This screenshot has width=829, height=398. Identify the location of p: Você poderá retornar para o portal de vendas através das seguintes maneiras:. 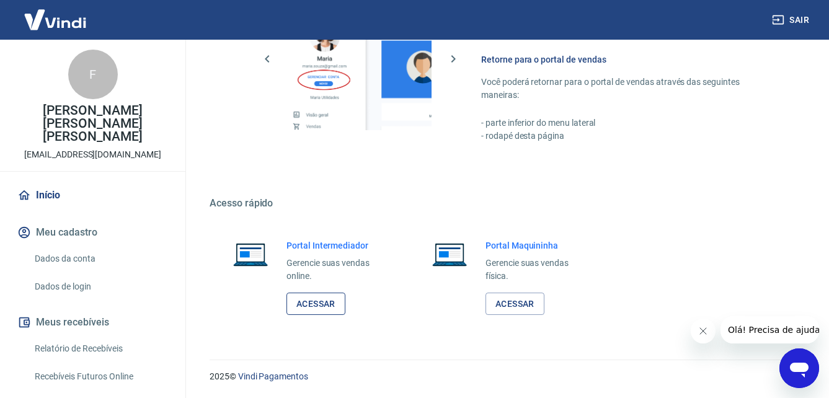
(625, 89).